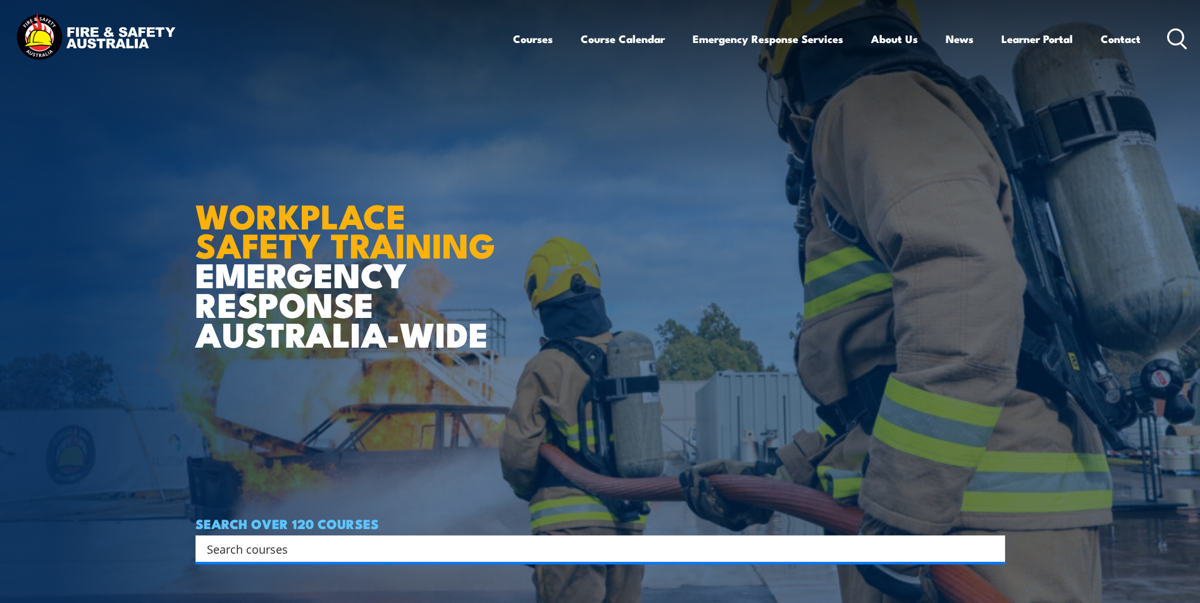 The image size is (1200, 603). What do you see at coordinates (595, 549) in the screenshot?
I see `form: Search form` at bounding box center [595, 549].